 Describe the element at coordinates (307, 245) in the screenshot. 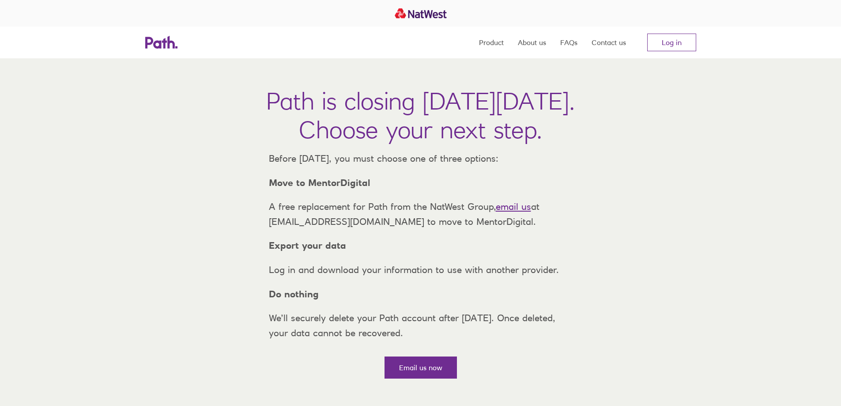

I see `strong: Export your data` at that location.